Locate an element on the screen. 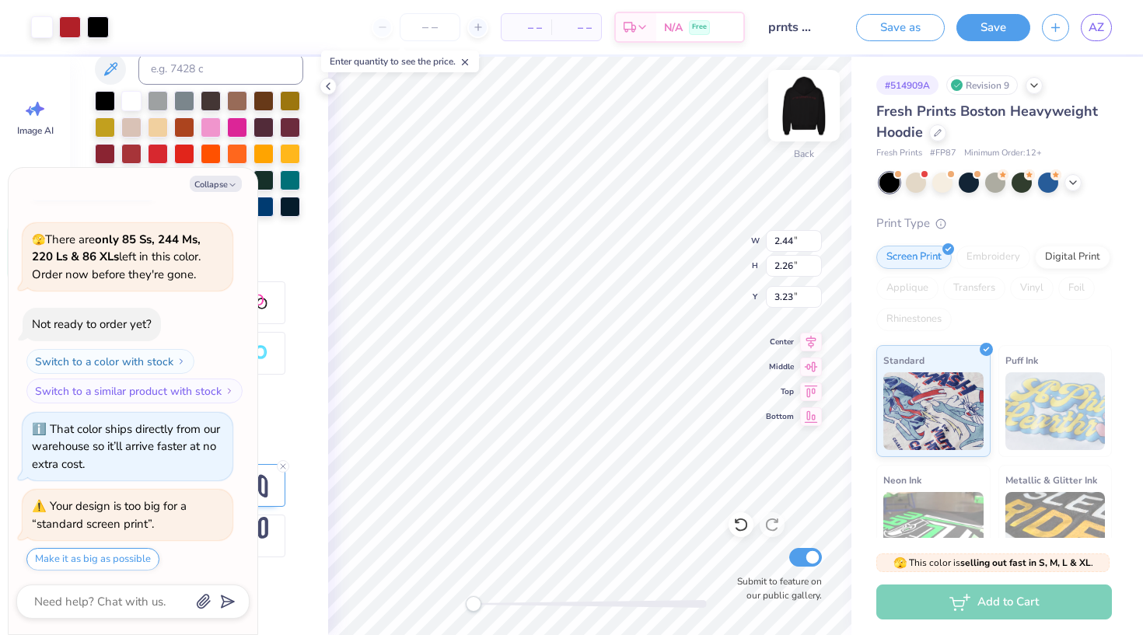 This screenshot has height=635, width=1143. span: Fresh Prints is located at coordinates (899, 153).